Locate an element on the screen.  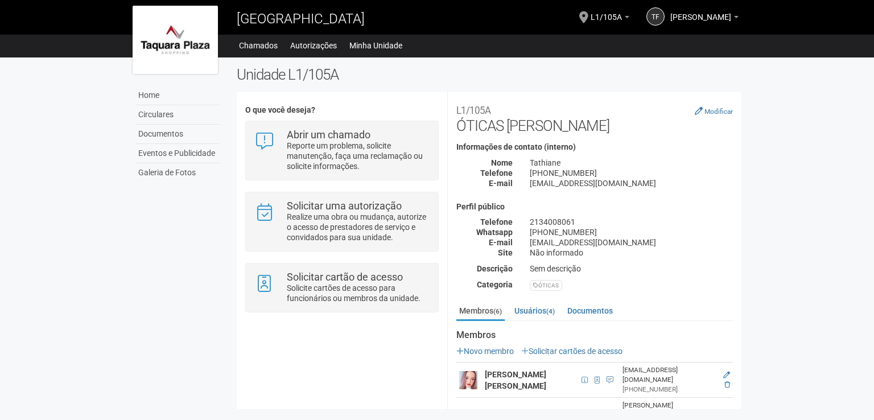
div: Tathiane is located at coordinates (631, 163).